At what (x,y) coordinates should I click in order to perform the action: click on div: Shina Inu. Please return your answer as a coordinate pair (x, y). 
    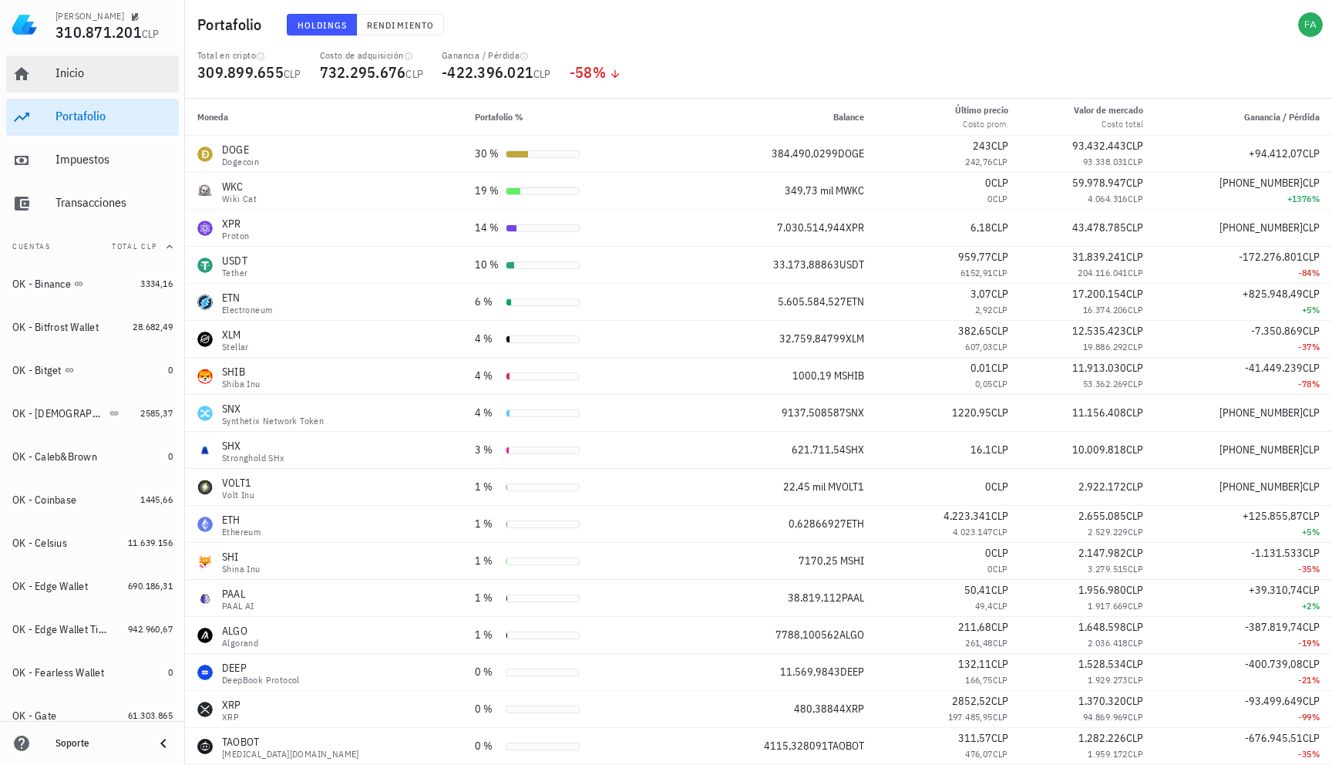
    Looking at the image, I should click on (241, 569).